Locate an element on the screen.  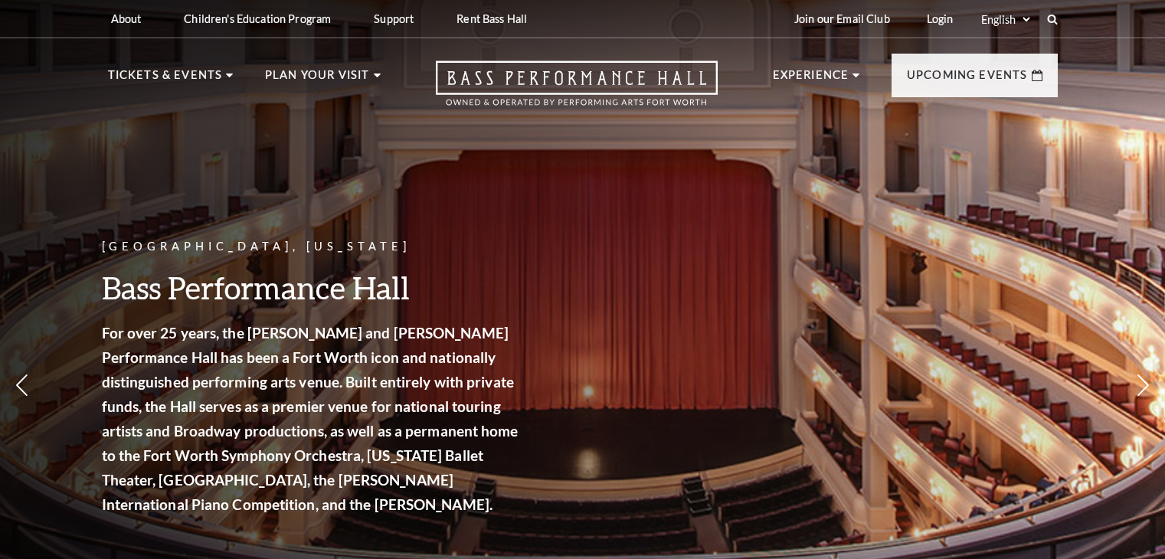
p: Tickets & Events is located at coordinates (165, 80).